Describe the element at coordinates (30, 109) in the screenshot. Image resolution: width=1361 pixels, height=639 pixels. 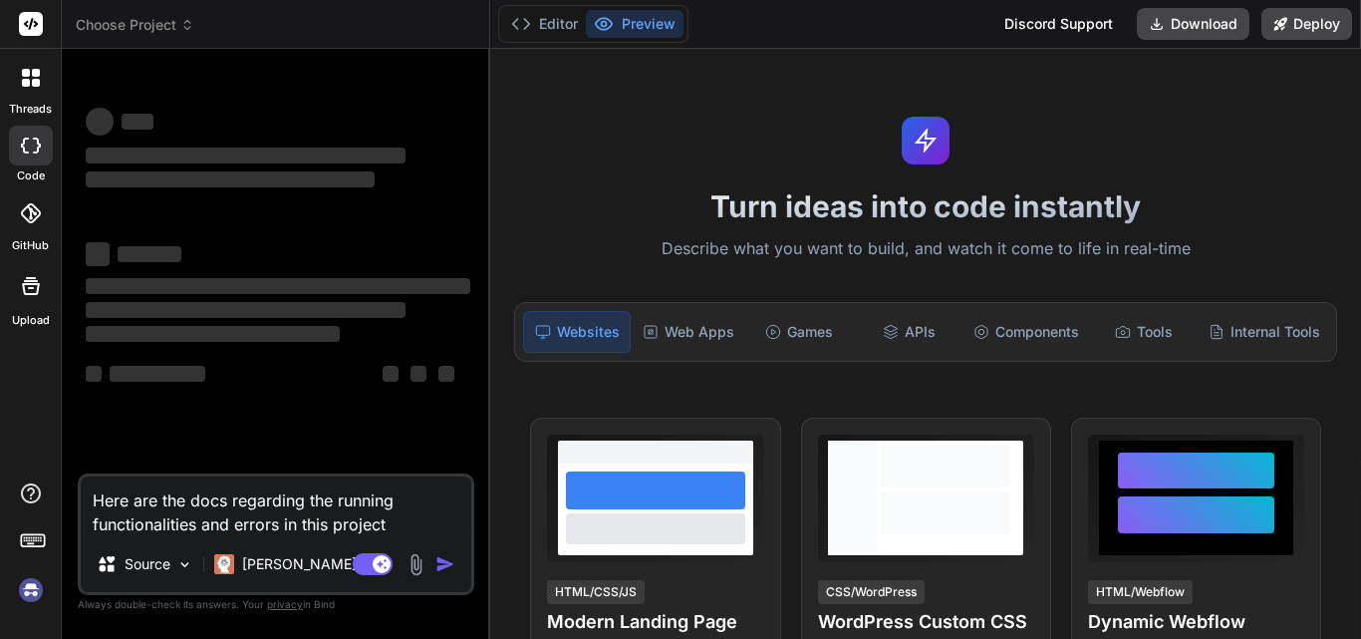
I see `label: threads` at that location.